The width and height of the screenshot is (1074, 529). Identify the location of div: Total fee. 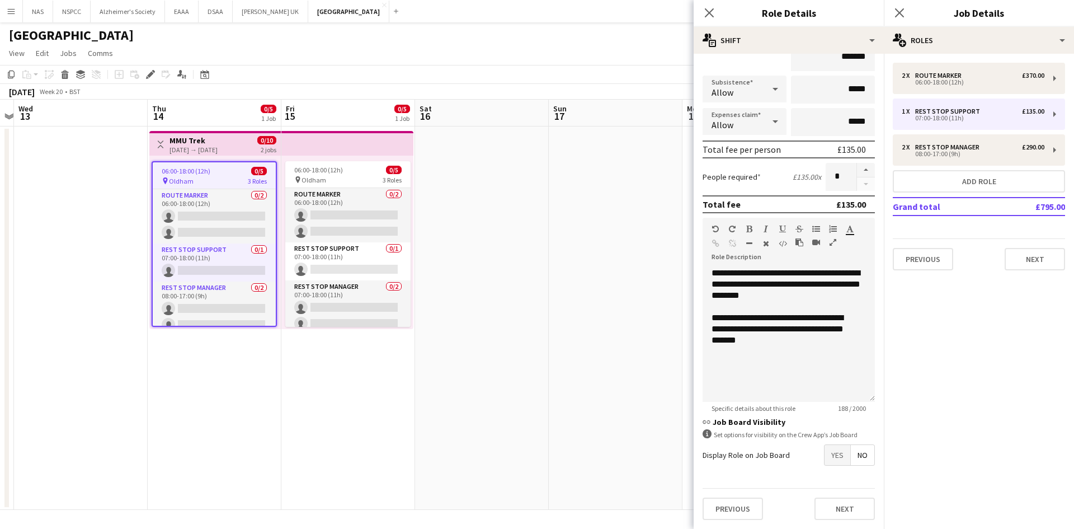
(721, 204).